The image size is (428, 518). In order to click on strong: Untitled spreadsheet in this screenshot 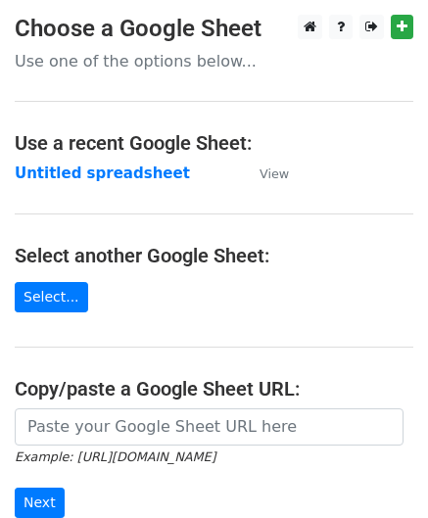, I will do `click(102, 173)`.